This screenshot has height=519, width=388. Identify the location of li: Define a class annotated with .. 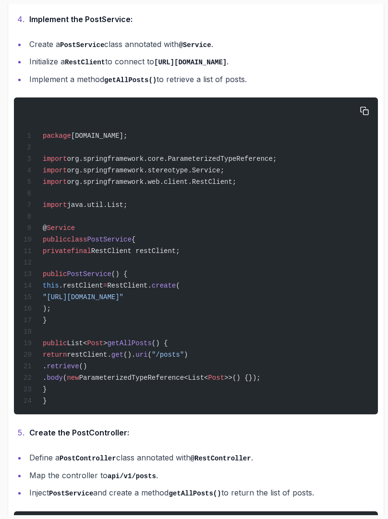
(202, 458).